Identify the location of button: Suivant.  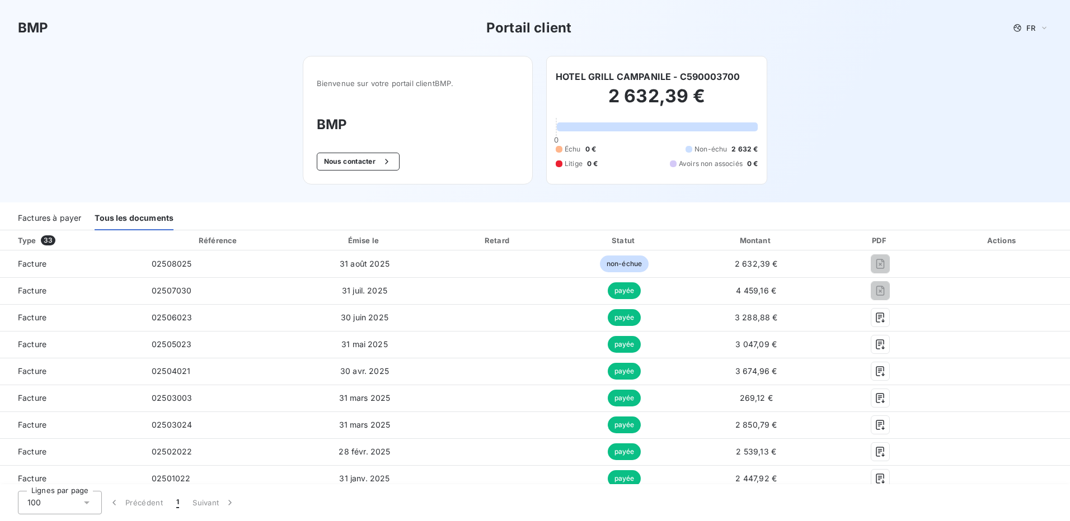
(214, 503).